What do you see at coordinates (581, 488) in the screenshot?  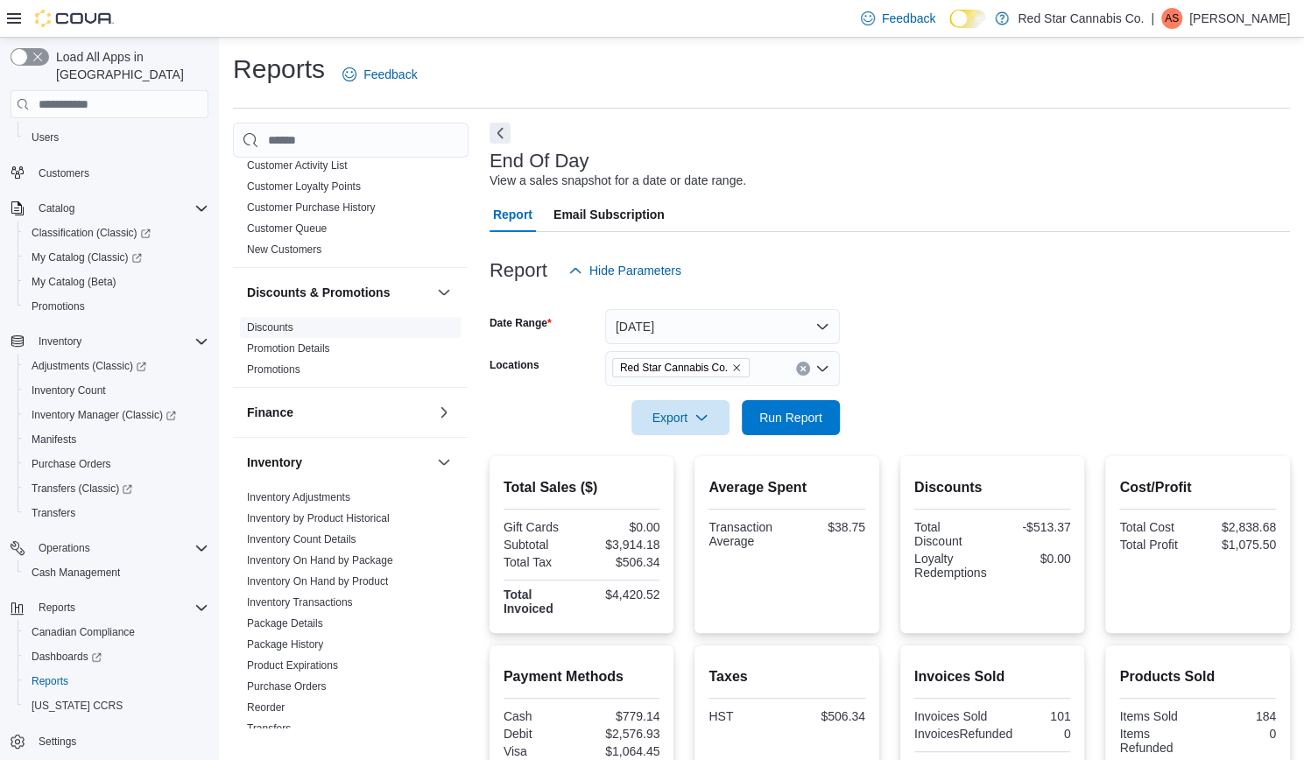 I see `h2: Total Sales ($)` at bounding box center [581, 488].